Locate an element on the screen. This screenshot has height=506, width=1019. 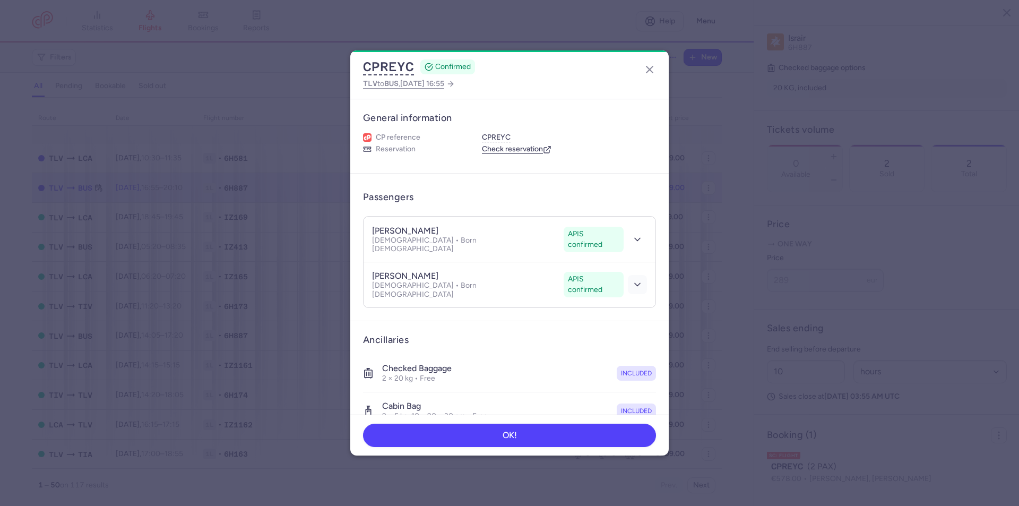
span: BUS is located at coordinates (391, 83).